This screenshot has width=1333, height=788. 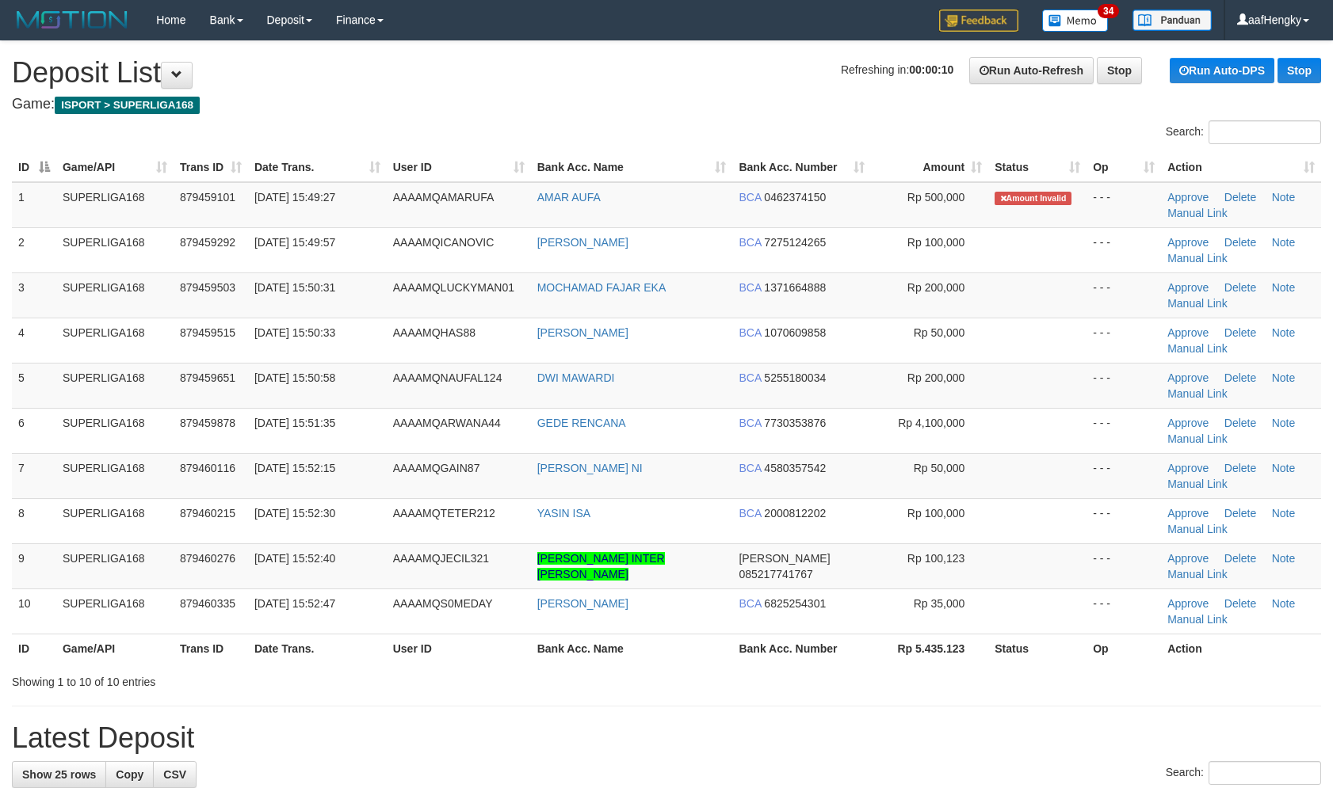 What do you see at coordinates (317, 167) in the screenshot?
I see `th: Date Trans.: activate to sort column ascending` at bounding box center [317, 167].